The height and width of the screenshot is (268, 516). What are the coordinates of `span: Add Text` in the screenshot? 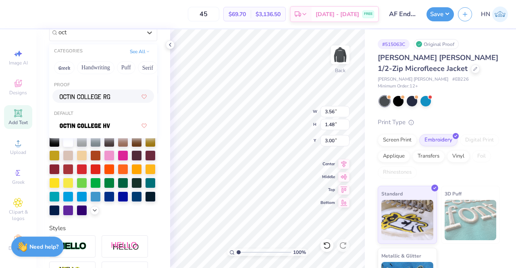 It's located at (18, 123).